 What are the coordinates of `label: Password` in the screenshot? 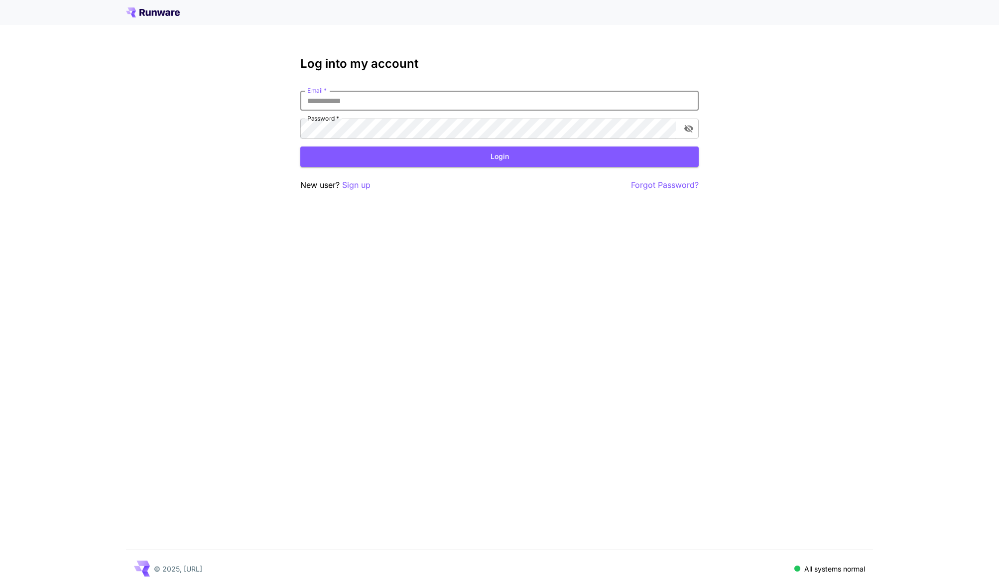 It's located at (323, 118).